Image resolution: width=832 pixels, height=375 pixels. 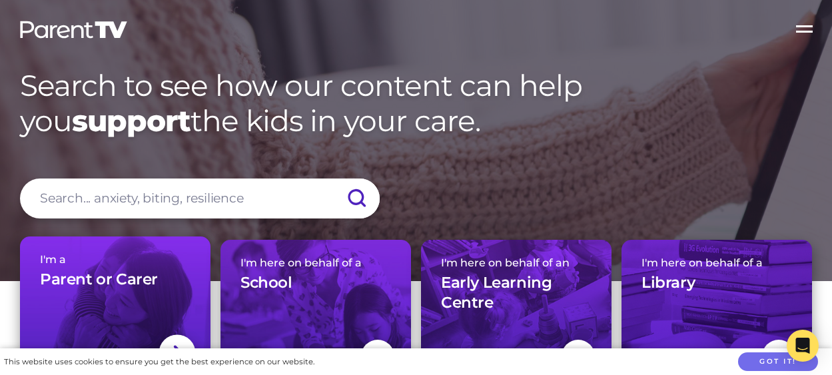 What do you see at coordinates (778, 362) in the screenshot?
I see `button: Got it!` at bounding box center [778, 362].